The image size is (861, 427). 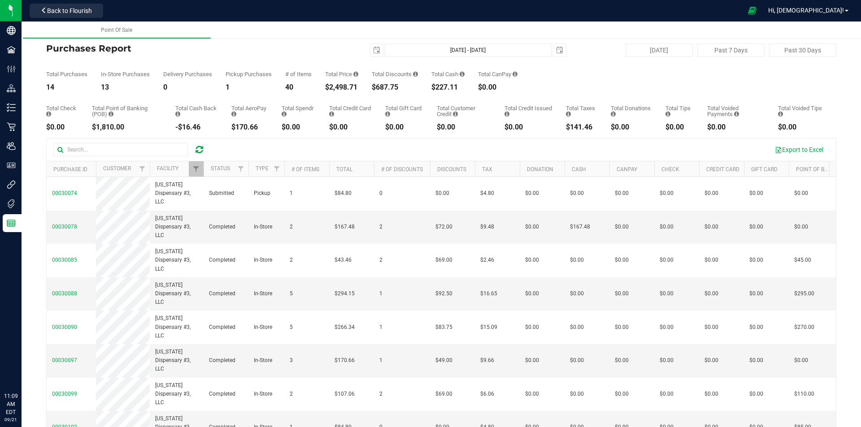 What do you see at coordinates (178, 48) in the screenshot?
I see `h4: Purchases Report` at bounding box center [178, 48].